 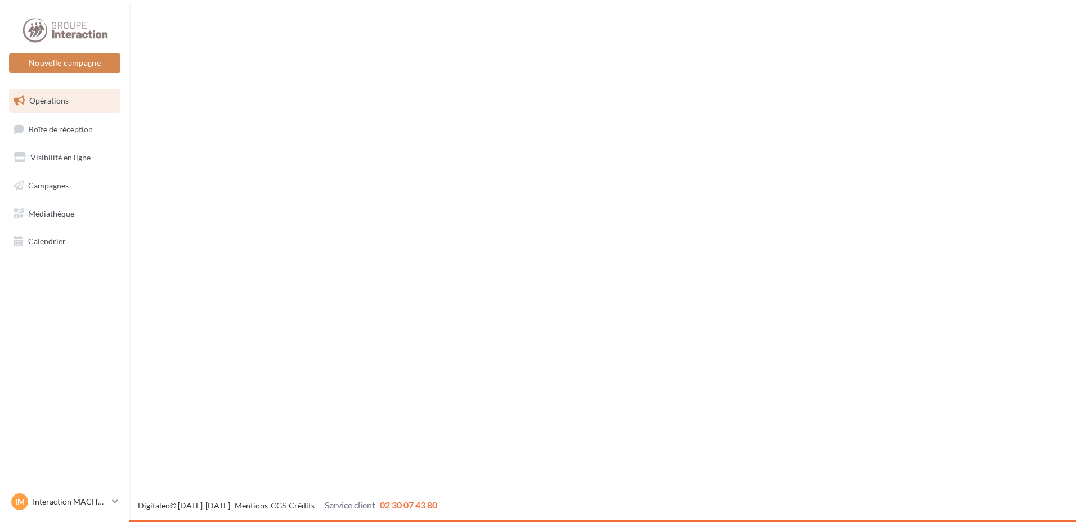 I want to click on a: Visibilité en ligne, so click(x=65, y=158).